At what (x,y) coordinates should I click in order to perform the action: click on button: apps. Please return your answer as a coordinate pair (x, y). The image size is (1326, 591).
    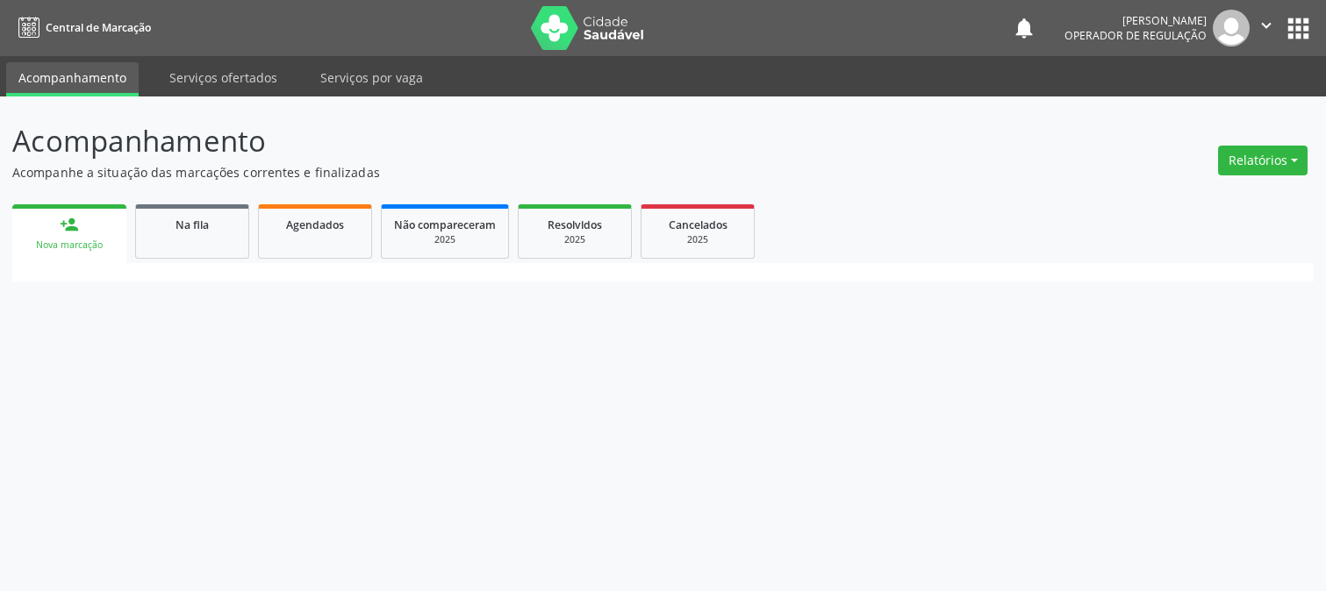
    Looking at the image, I should click on (1298, 28).